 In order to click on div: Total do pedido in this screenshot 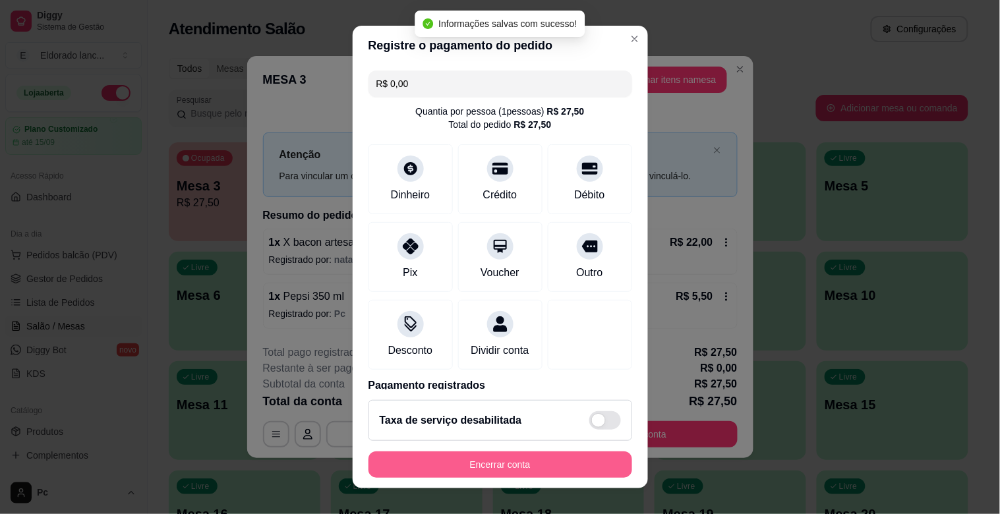, I will do `click(500, 125)`.